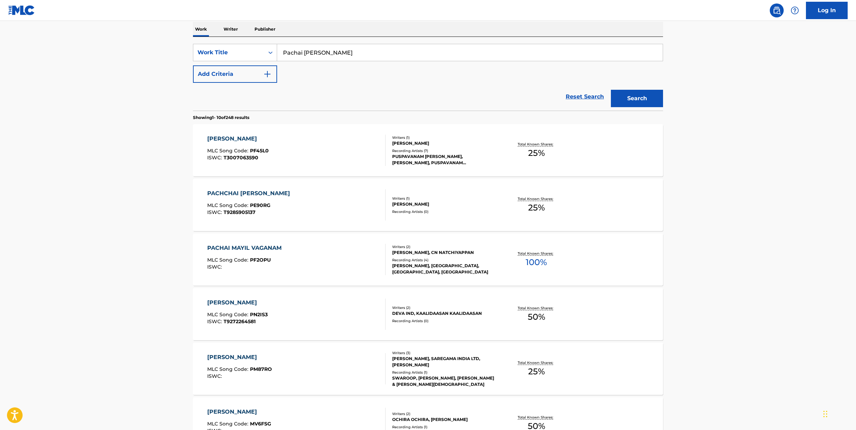  What do you see at coordinates (241, 158) in the screenshot?
I see `span: T3007063590` at bounding box center [241, 158].